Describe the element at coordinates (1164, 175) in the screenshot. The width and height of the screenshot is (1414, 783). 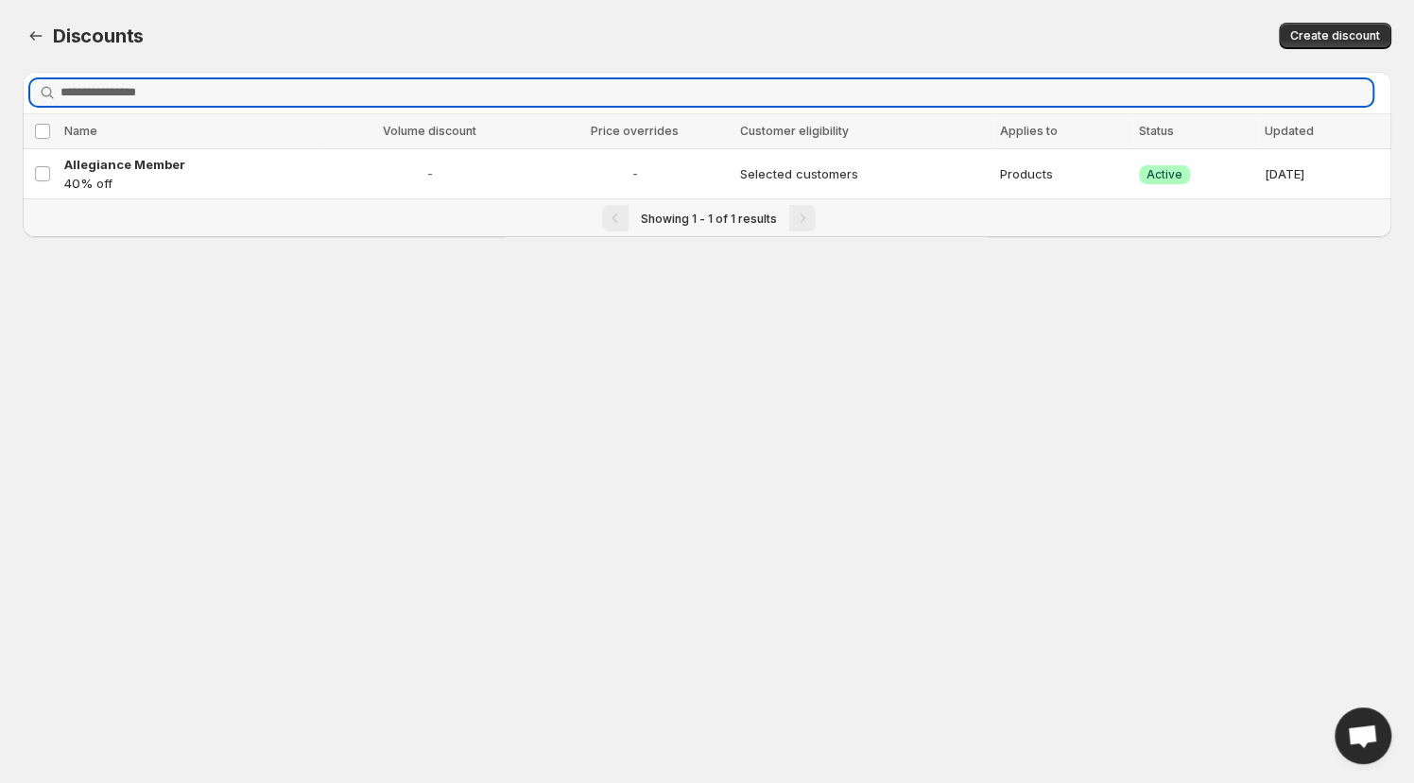
I see `span: Active` at that location.